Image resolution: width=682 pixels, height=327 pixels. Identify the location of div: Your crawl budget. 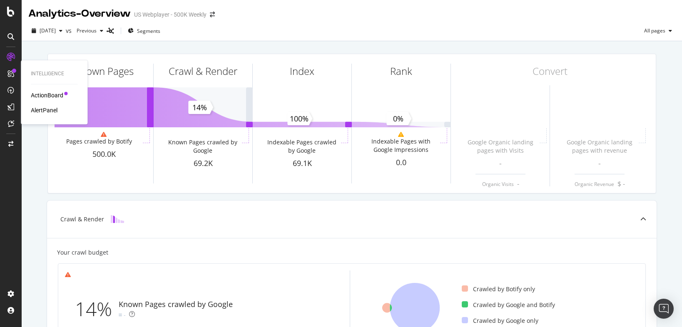
(82, 253).